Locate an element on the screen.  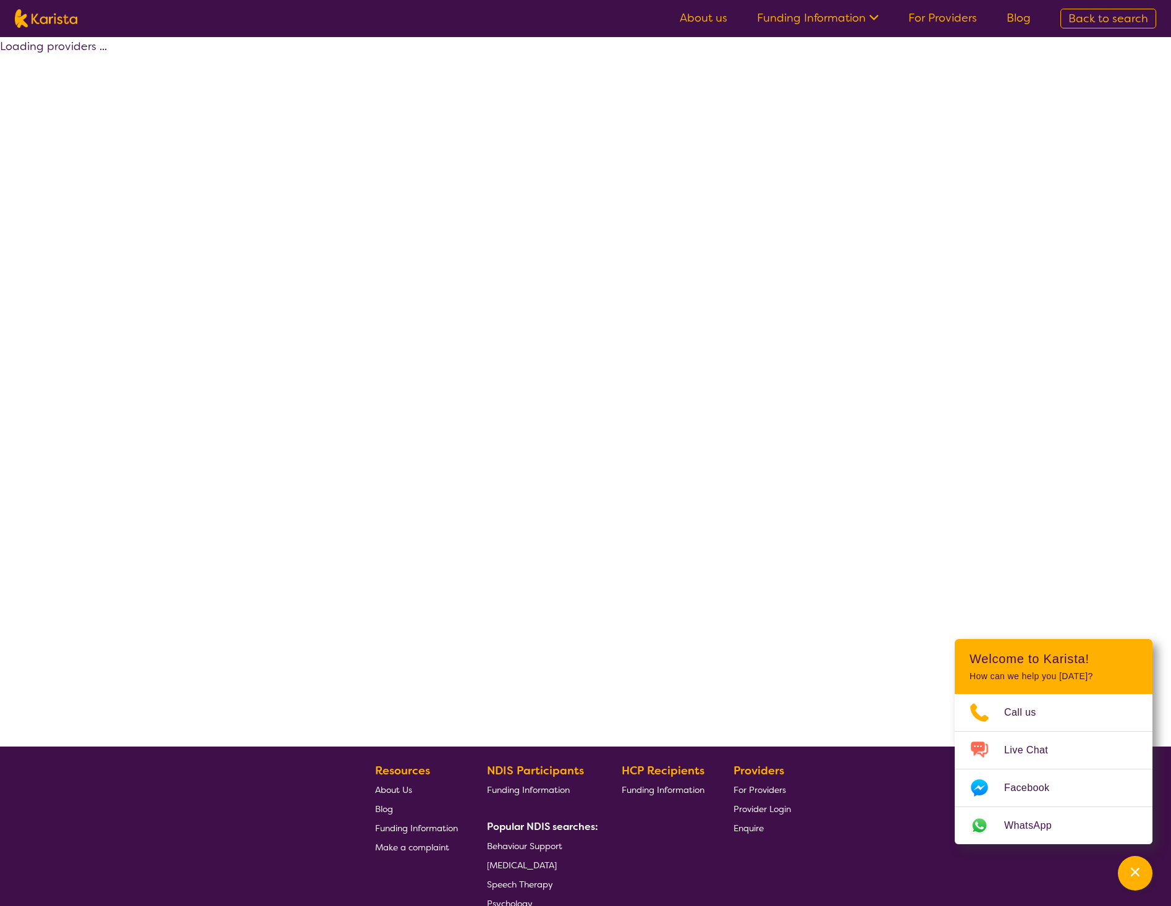
a: Web link opens in a new tab. is located at coordinates (1054, 826).